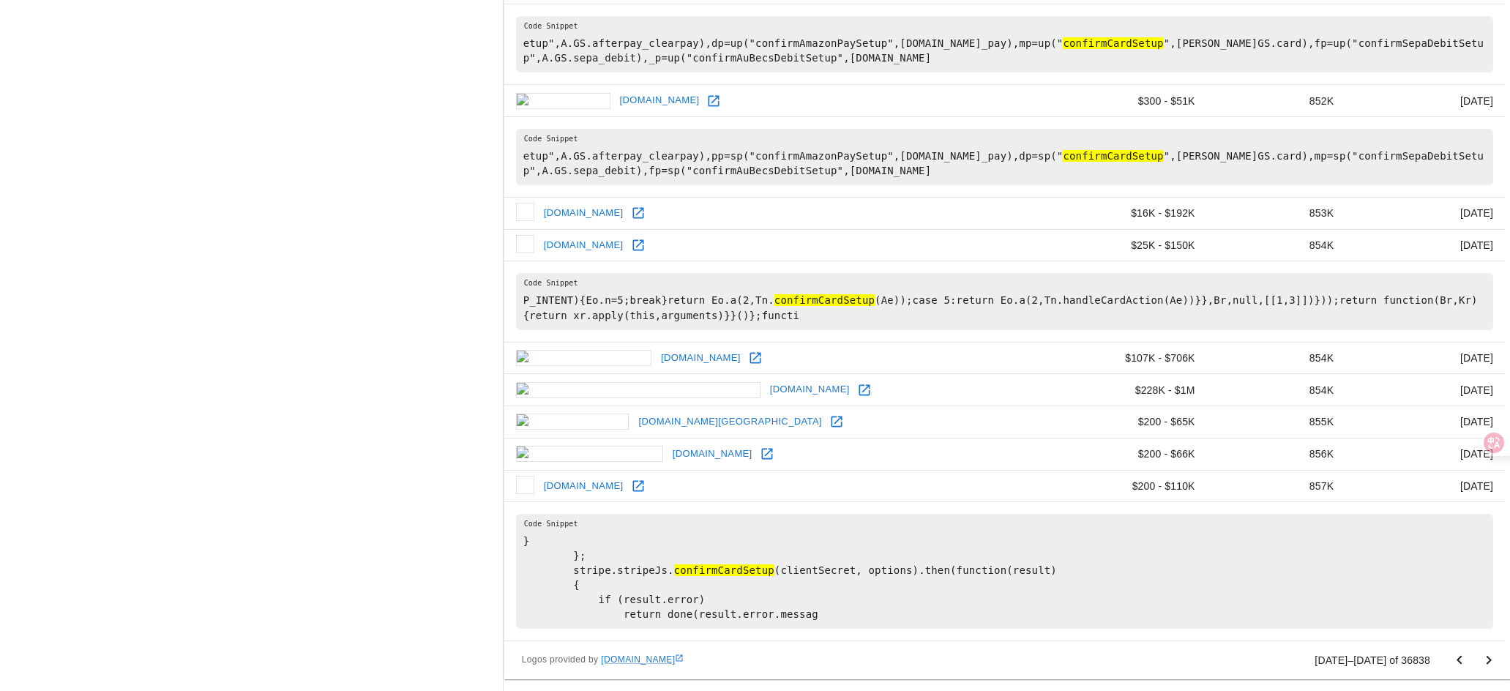 The image size is (1510, 691). I want to click on a: Open southernswords.co.uk in new window, so click(809, 486).